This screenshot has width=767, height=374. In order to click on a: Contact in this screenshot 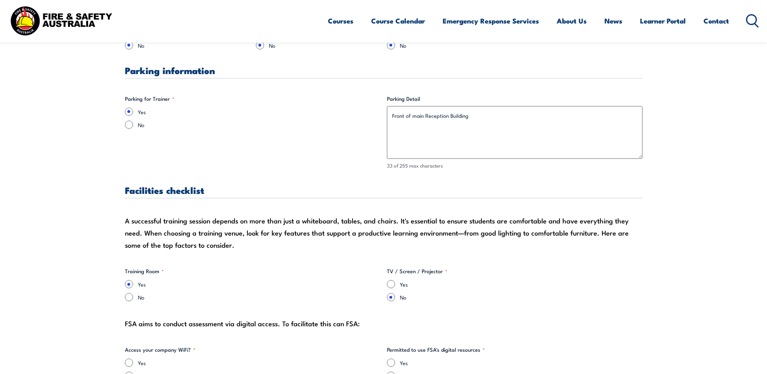, I will do `click(716, 21)`.